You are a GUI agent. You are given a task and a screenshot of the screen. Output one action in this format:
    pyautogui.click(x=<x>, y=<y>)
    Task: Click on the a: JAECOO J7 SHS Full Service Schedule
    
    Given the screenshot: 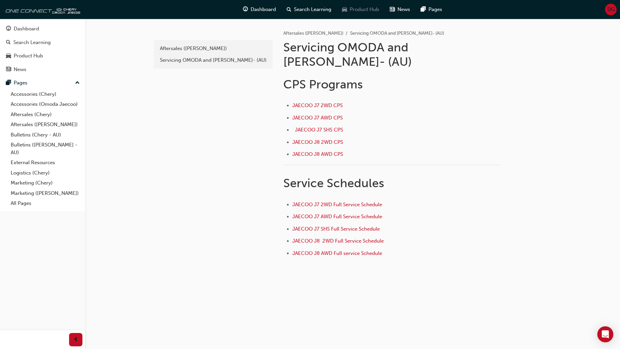 What is the action you would take?
    pyautogui.click(x=336, y=229)
    